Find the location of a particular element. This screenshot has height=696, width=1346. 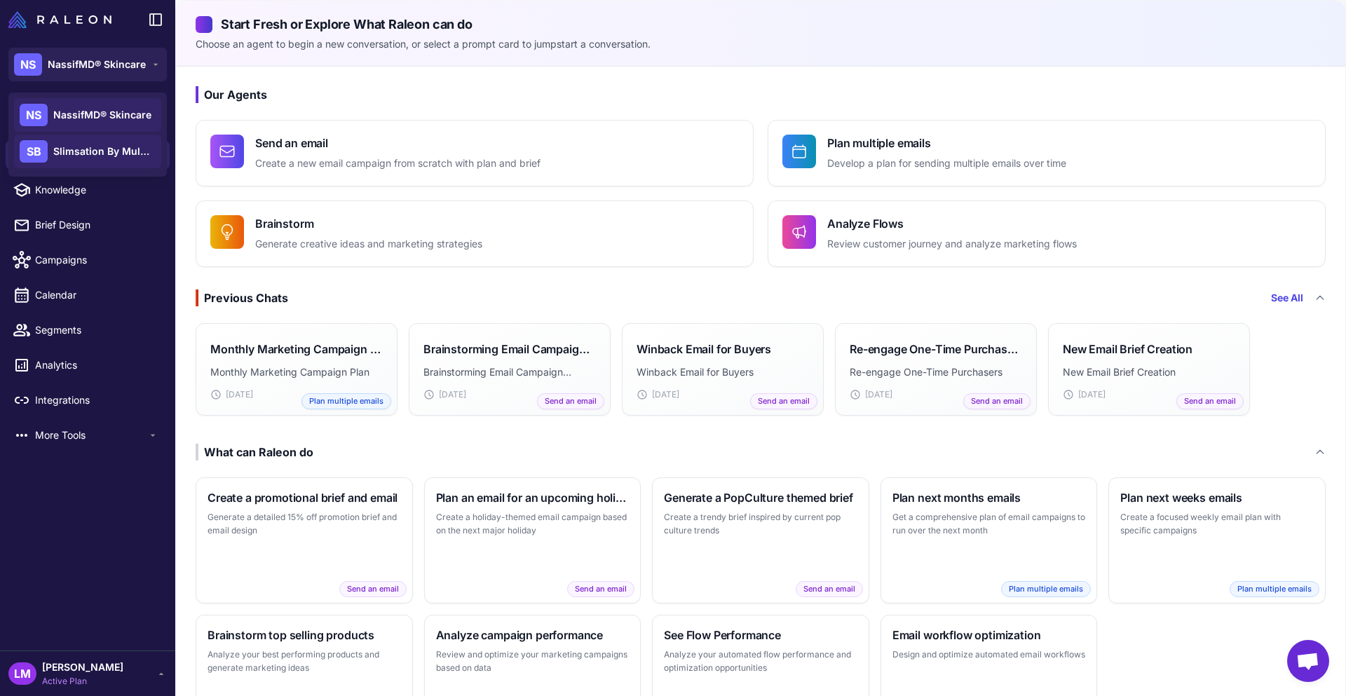

p: Create a trendy brief inspired by current pop culture trends is located at coordinates (761, 524).